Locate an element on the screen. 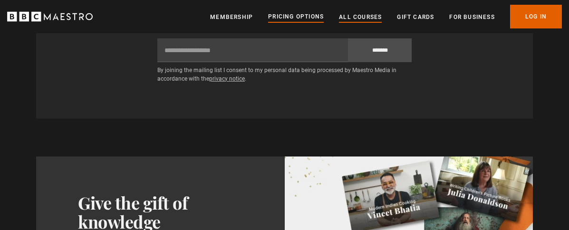  nav: Primary is located at coordinates (386, 17).